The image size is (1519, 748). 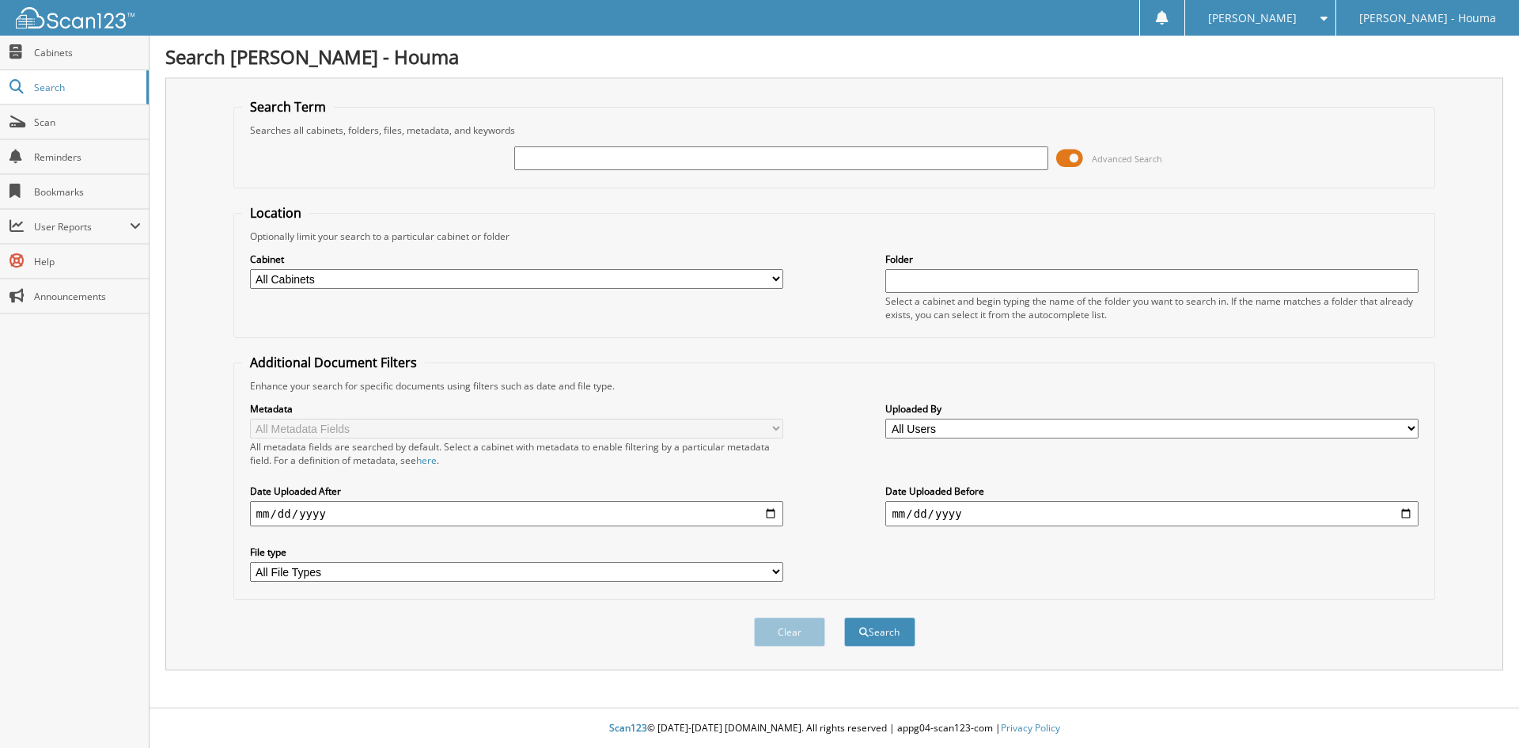 I want to click on div: Chat Widget, so click(x=1480, y=710).